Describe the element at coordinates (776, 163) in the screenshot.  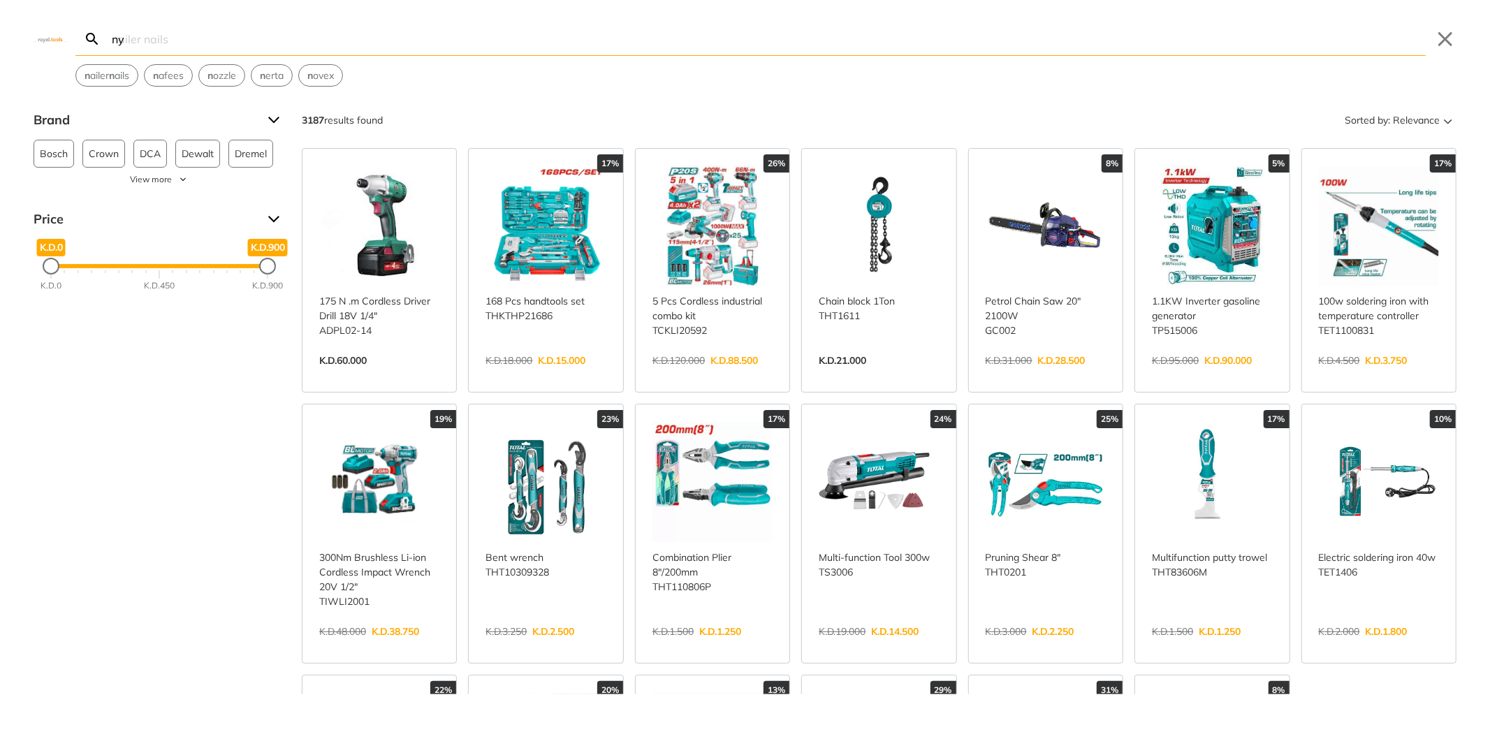
I see `div: 26%` at that location.